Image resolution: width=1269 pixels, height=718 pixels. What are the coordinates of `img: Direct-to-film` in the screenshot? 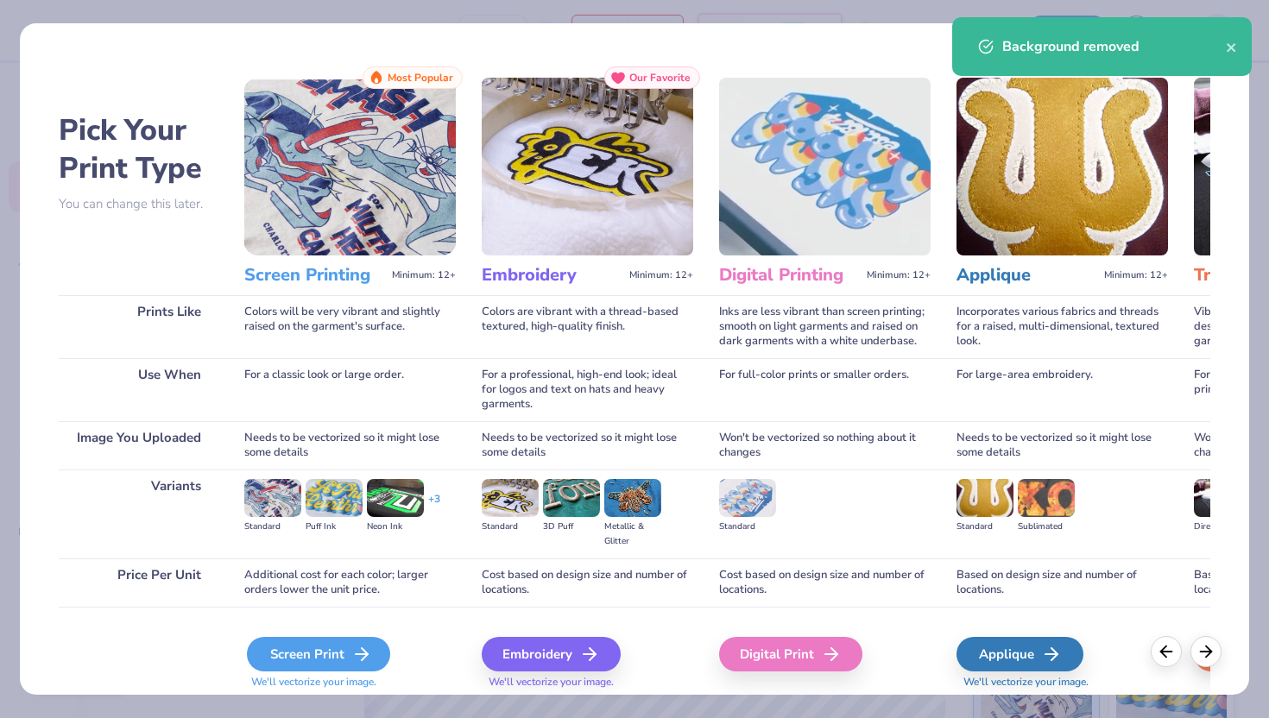 It's located at (1222, 498).